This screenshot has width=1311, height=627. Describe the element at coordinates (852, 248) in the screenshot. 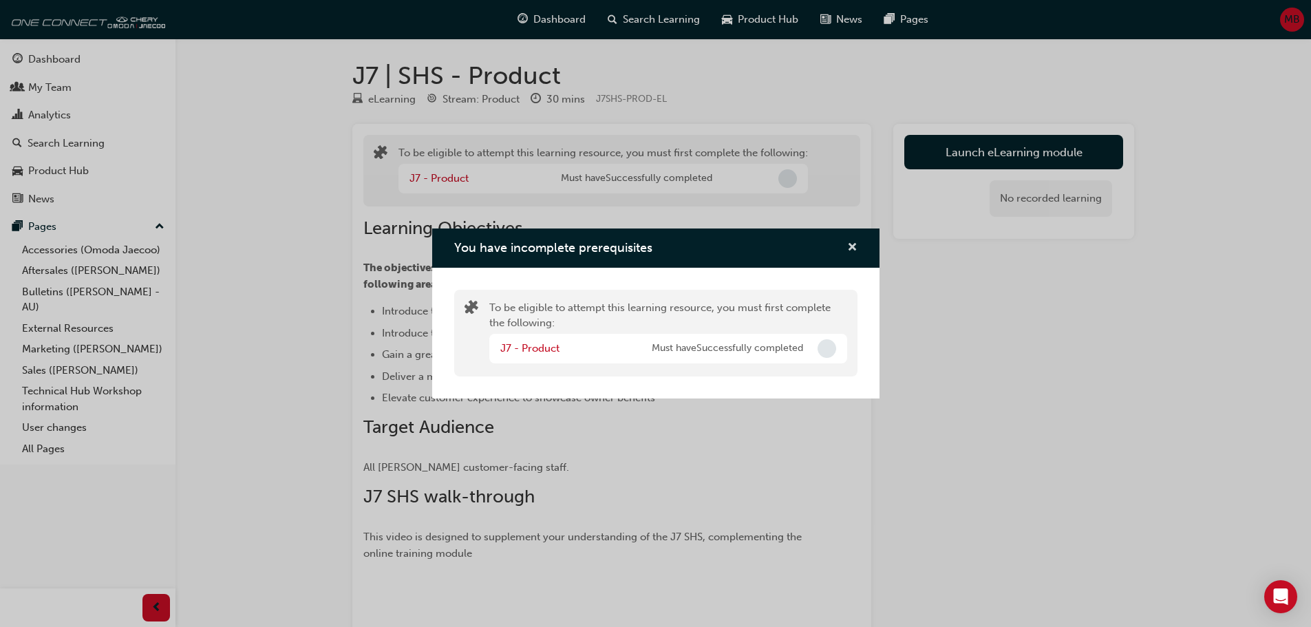

I see `span: cross-icon` at that location.